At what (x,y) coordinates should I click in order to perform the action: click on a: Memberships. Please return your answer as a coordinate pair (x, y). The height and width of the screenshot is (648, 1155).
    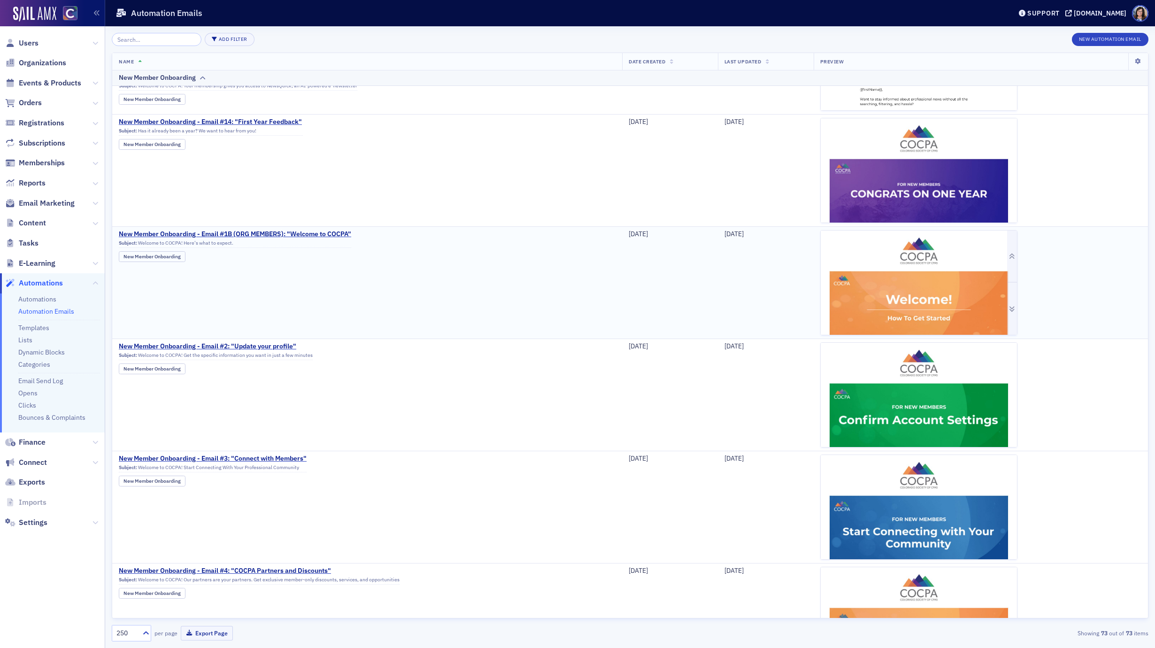
    Looking at the image, I should click on (35, 163).